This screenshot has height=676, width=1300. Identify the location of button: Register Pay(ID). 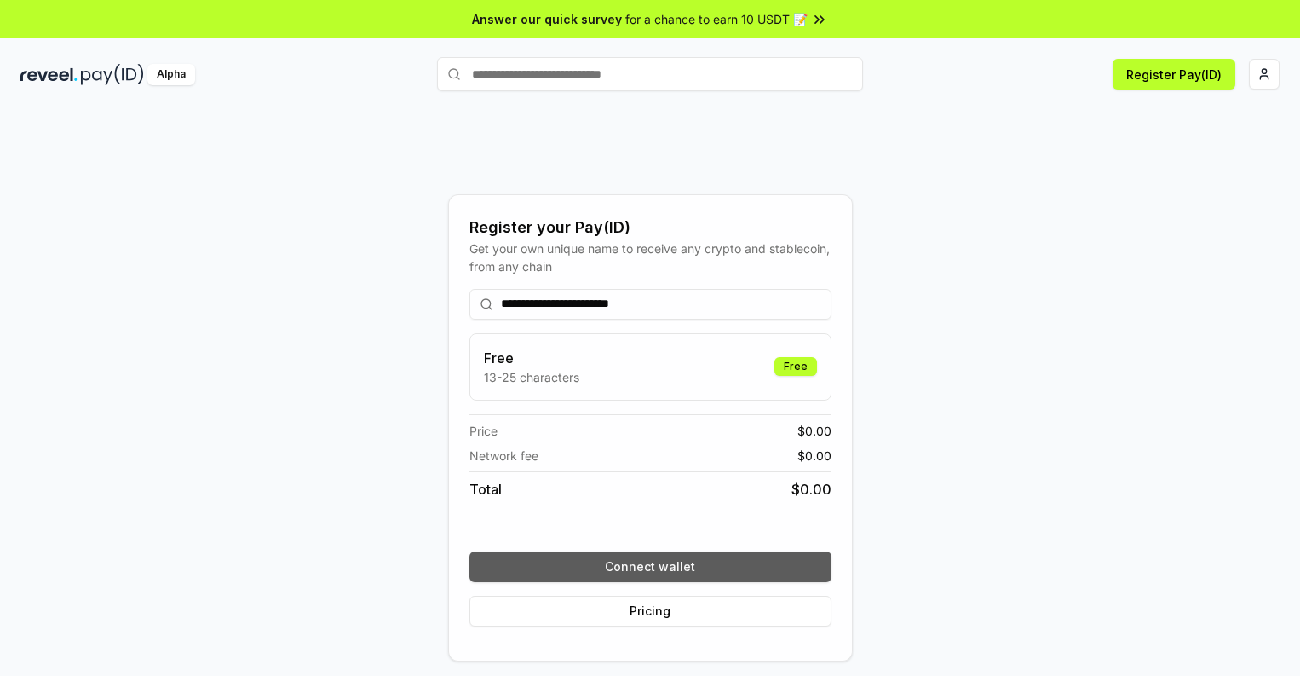
(1174, 74).